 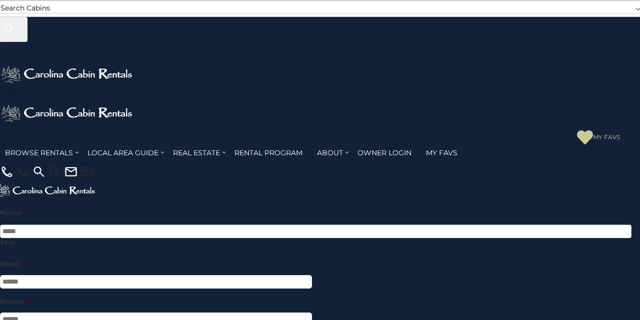 I want to click on img: mail-regular-black.png, so click(x=87, y=172).